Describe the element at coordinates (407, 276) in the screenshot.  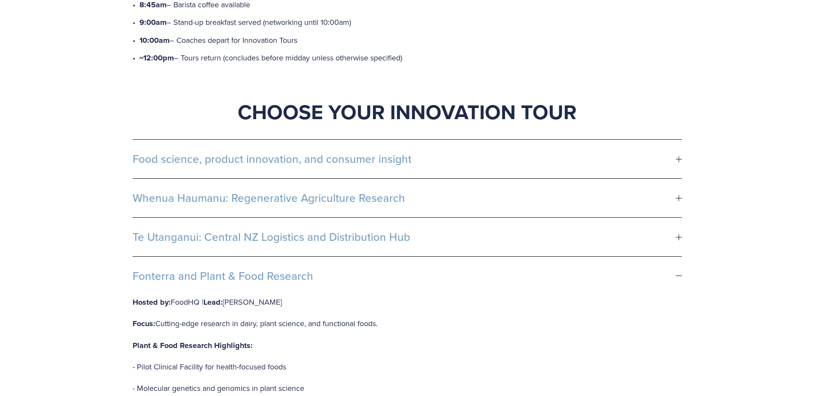
I see `button: Fonterra and Plant & Food Research` at that location.